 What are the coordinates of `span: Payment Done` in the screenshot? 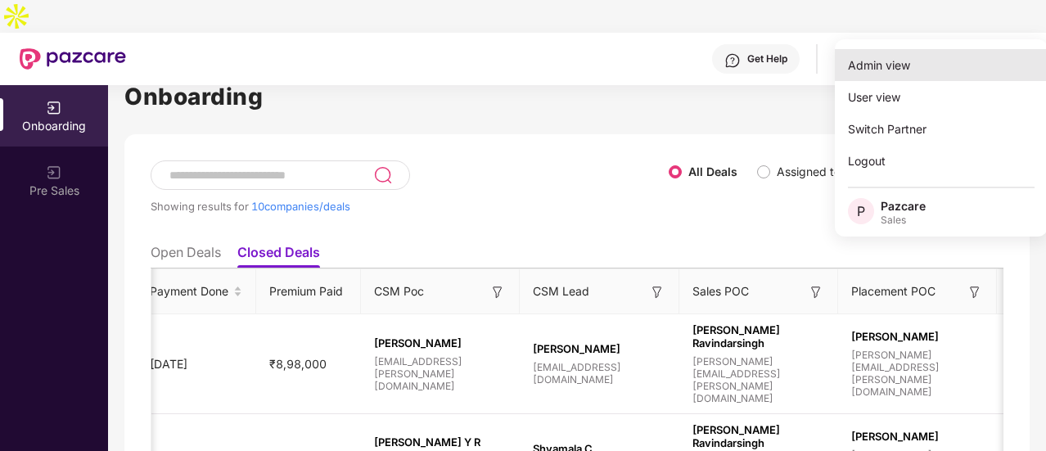 It's located at (190, 291).